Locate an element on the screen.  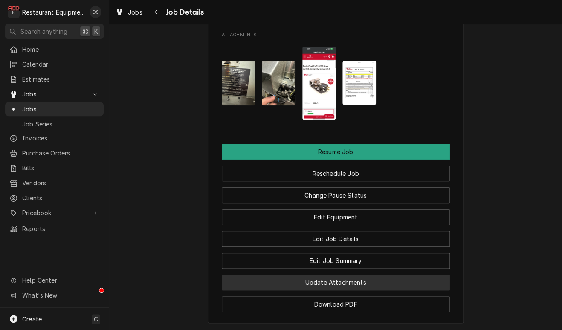
div: R is located at coordinates (14, 12).